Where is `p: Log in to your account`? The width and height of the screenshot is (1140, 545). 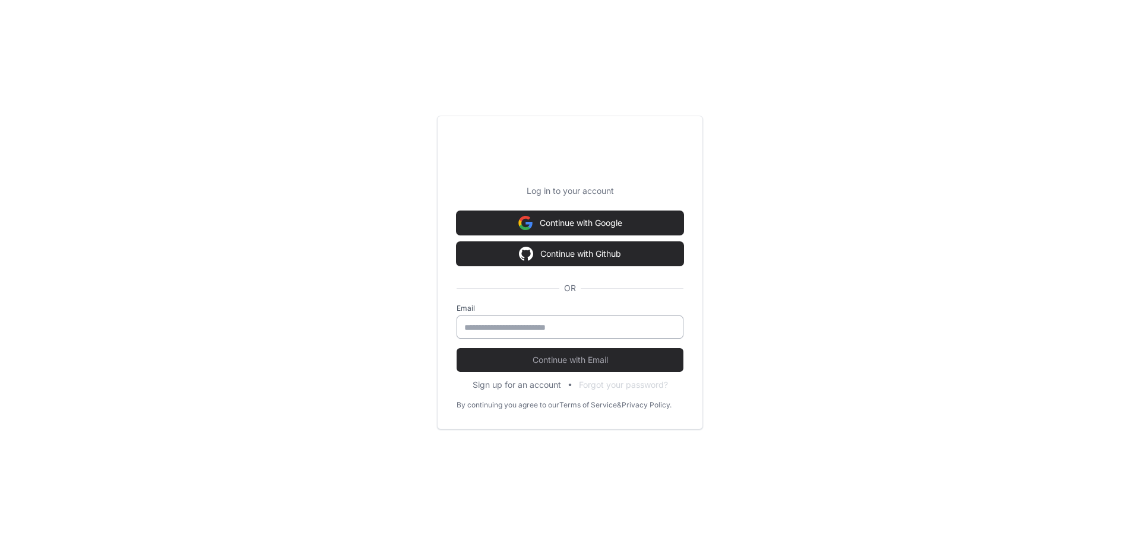 p: Log in to your account is located at coordinates (570, 191).